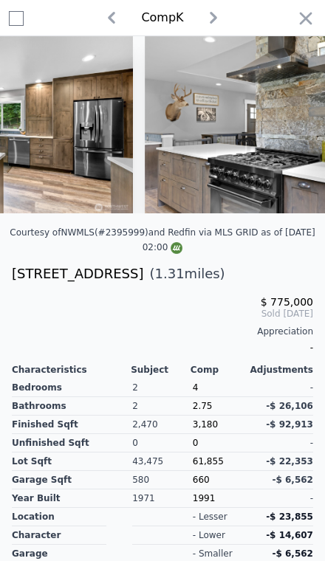 Image resolution: width=325 pixels, height=561 pixels. What do you see at coordinates (72, 406) in the screenshot?
I see `div: Bathrooms` at bounding box center [72, 406].